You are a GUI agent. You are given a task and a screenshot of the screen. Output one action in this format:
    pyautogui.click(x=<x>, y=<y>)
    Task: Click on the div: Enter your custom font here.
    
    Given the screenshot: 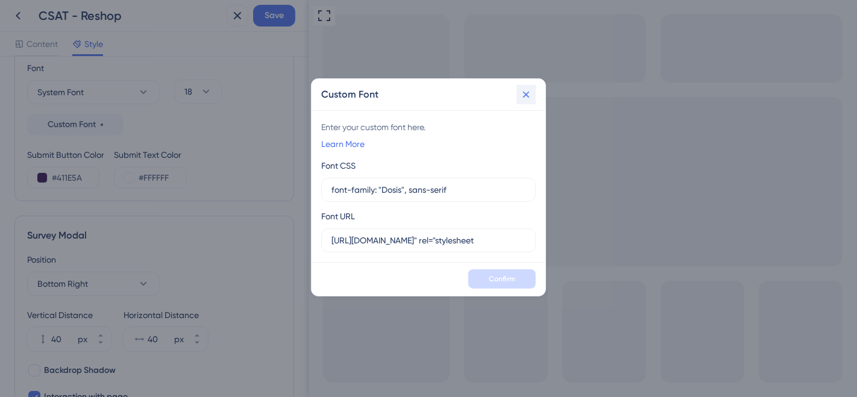 What is the action you would take?
    pyautogui.click(x=429, y=127)
    